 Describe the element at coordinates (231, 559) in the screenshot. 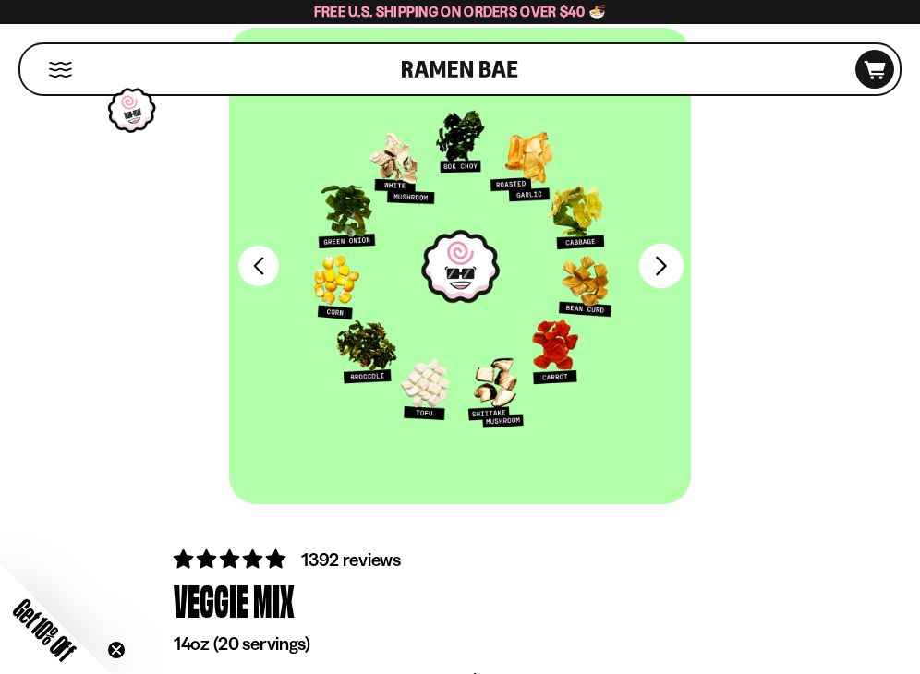

I see `span: 4.76 stars` at that location.